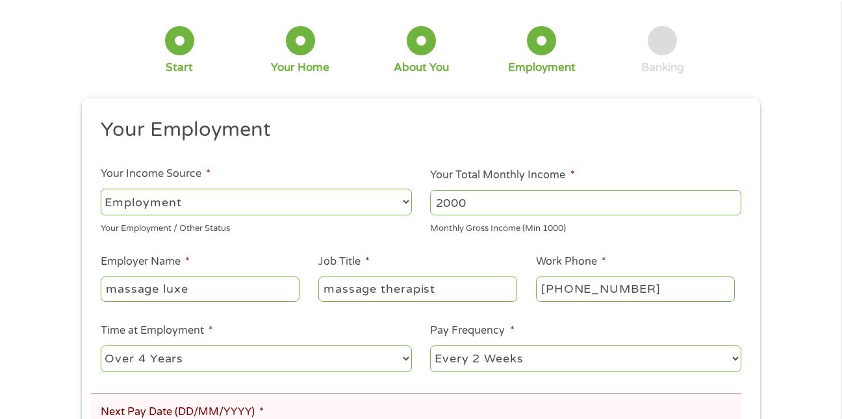 The height and width of the screenshot is (419, 842). Describe the element at coordinates (179, 68) in the screenshot. I see `div: Start` at that location.